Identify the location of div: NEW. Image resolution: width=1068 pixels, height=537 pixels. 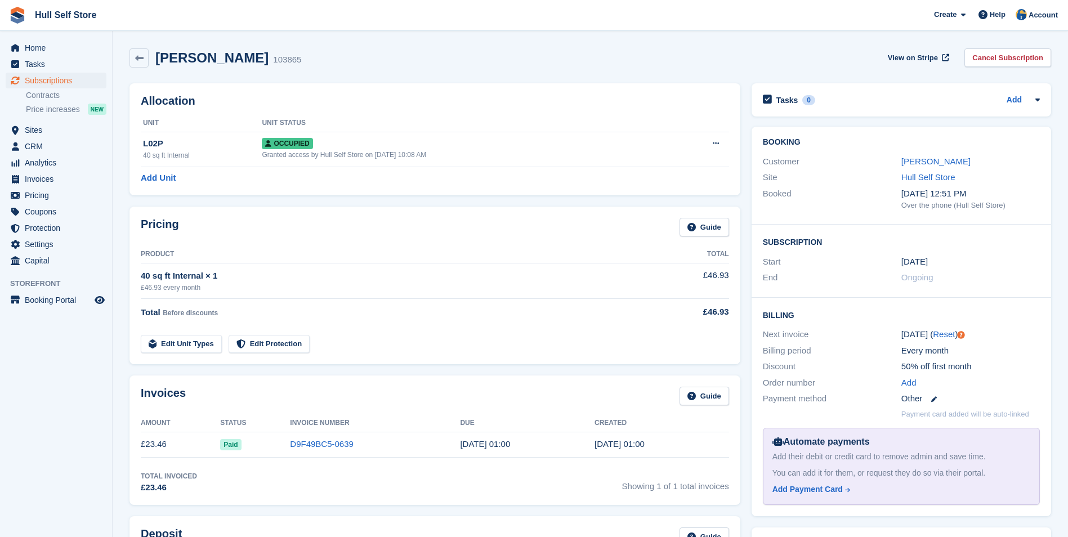
(97, 109).